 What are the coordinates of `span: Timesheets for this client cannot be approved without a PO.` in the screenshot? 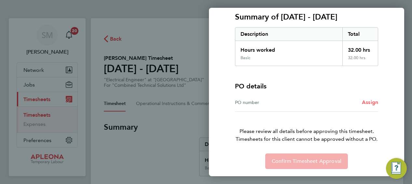 It's located at (307, 139).